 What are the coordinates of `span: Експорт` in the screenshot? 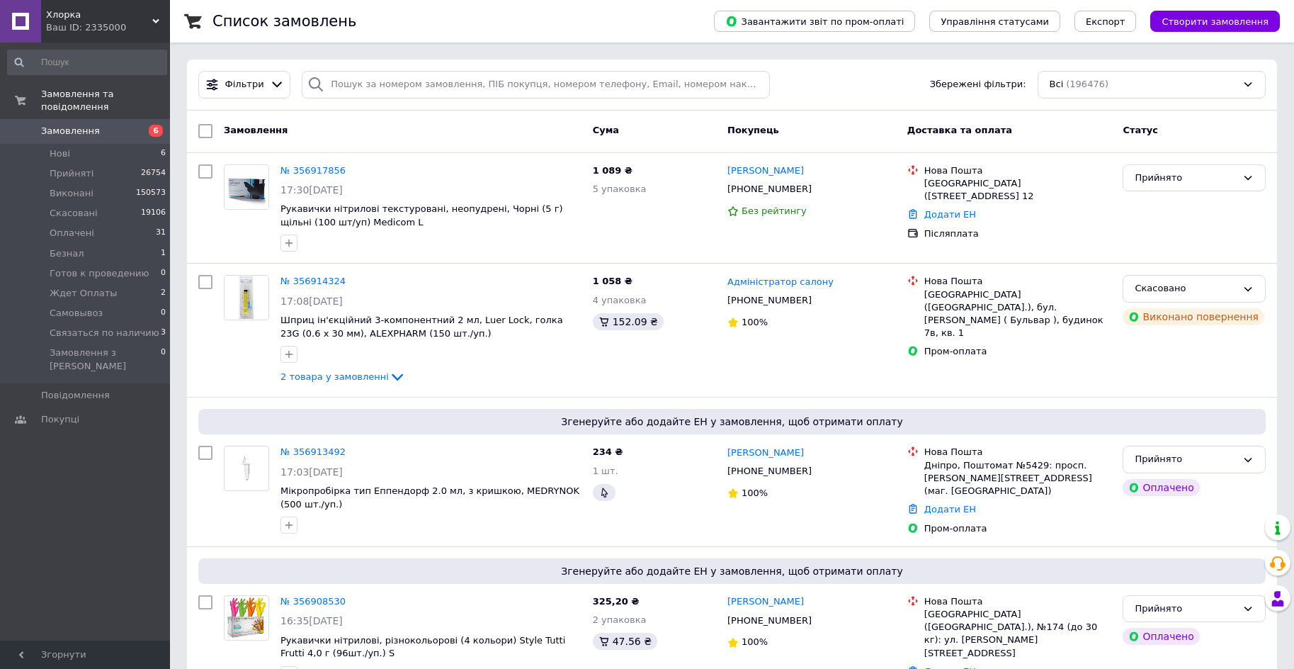 It's located at (1106, 21).